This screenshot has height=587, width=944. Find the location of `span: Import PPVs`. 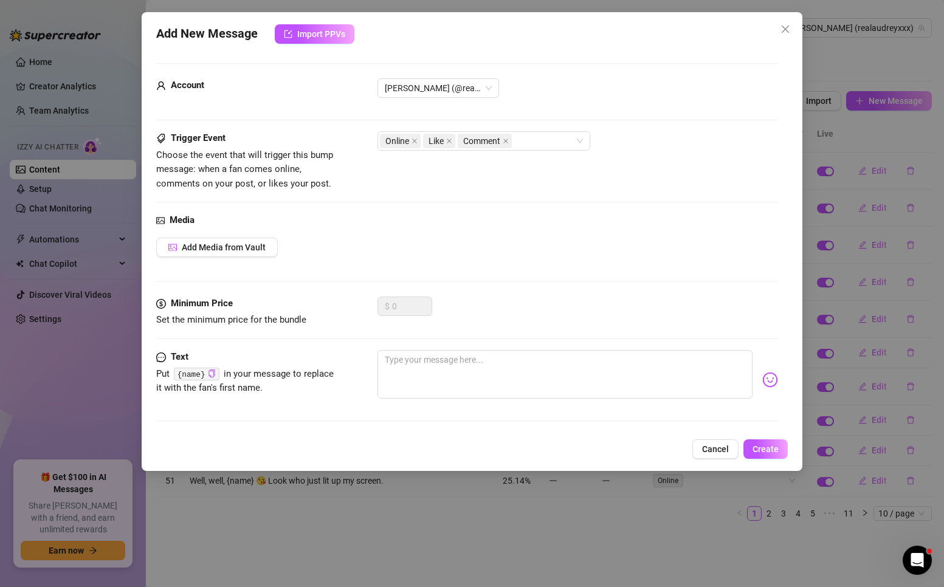

span: Import PPVs is located at coordinates (321, 34).